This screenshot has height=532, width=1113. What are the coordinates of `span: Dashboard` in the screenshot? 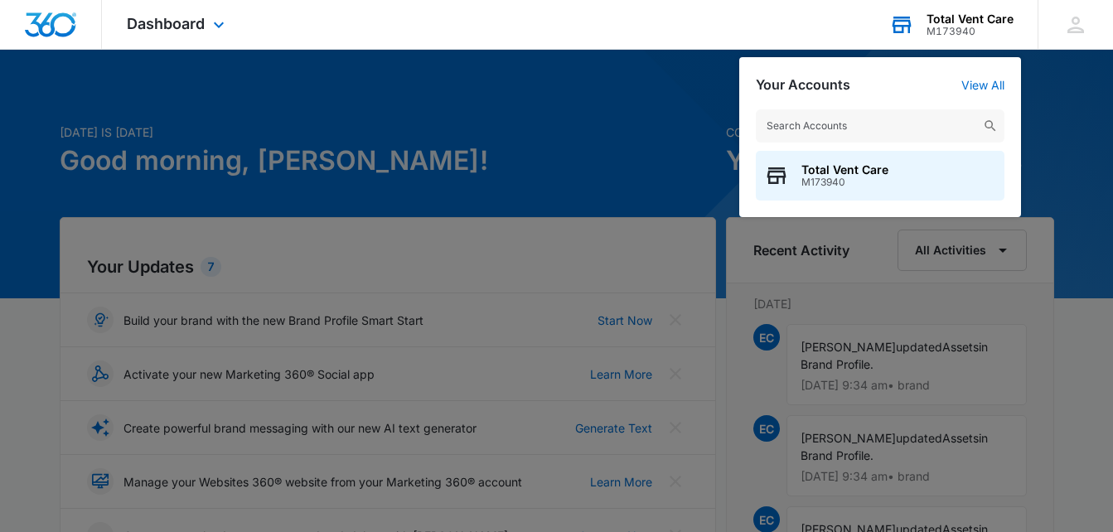 It's located at (166, 23).